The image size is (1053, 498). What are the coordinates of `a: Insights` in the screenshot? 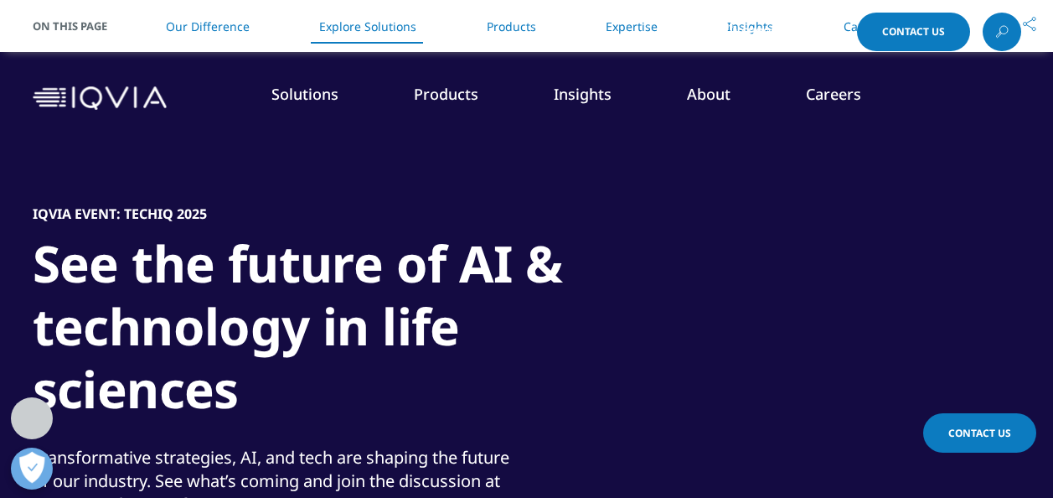 It's located at (582, 94).